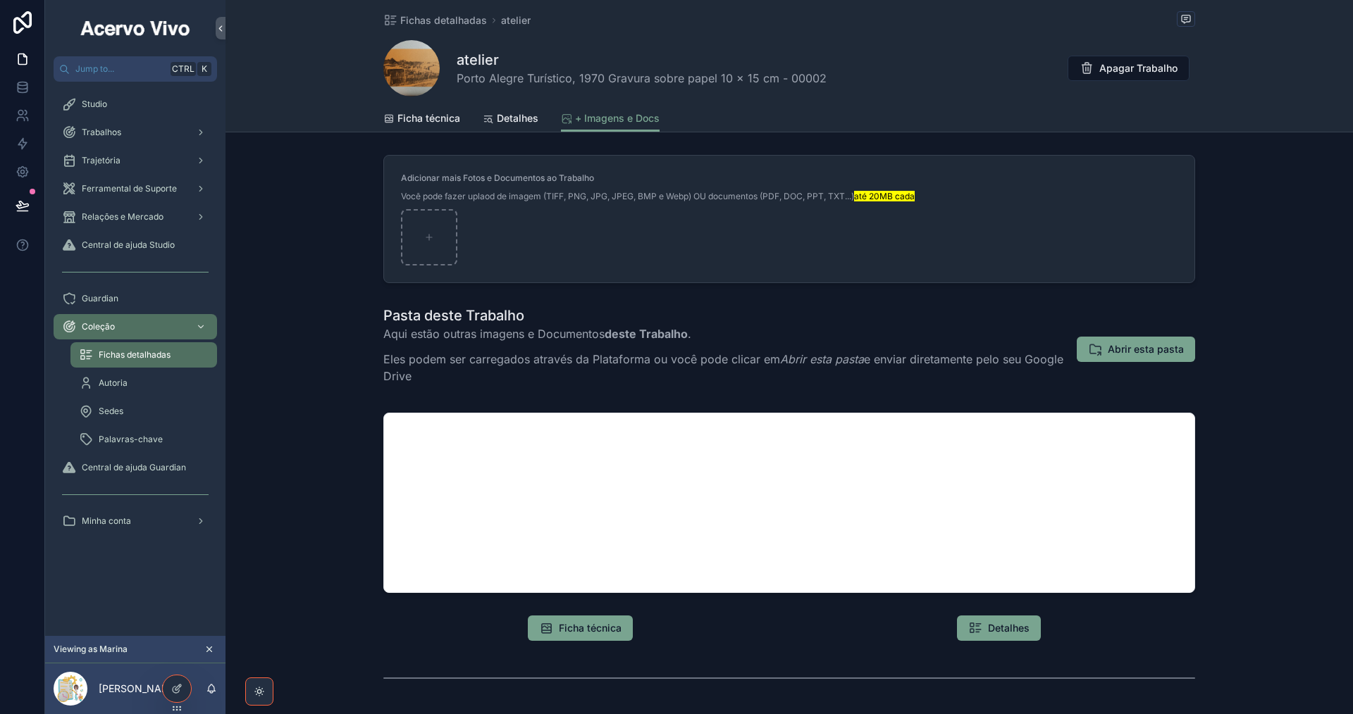  I want to click on p: Eles podem ser carregados através da Plataforma ou você pode clicar em e enviar diretamente pelo ..., so click(726, 368).